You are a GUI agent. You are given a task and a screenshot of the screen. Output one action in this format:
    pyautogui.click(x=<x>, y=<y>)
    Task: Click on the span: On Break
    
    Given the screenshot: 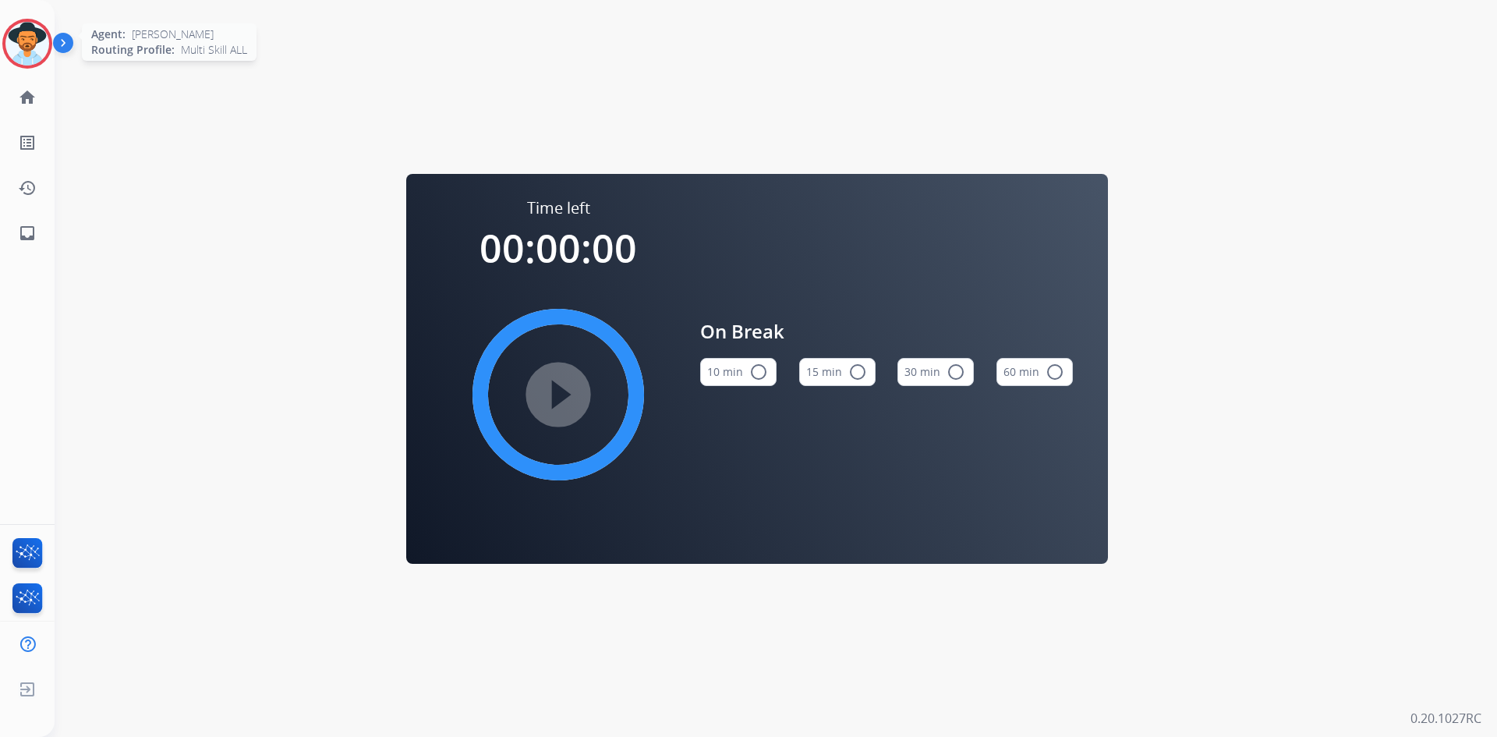 What is the action you would take?
    pyautogui.click(x=886, y=331)
    